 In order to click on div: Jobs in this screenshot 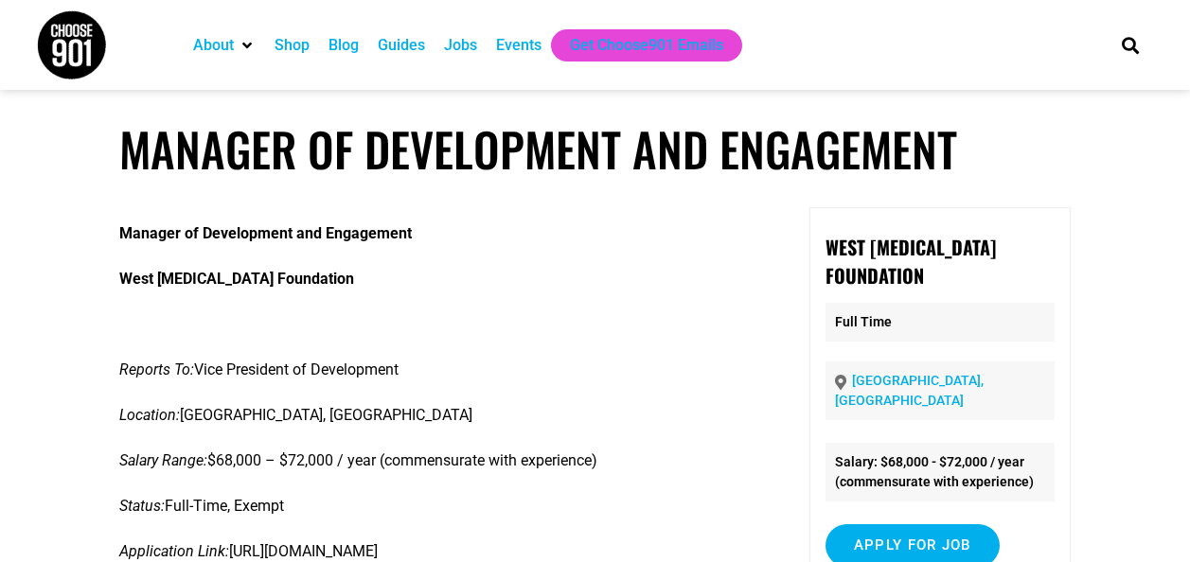, I will do `click(460, 45)`.